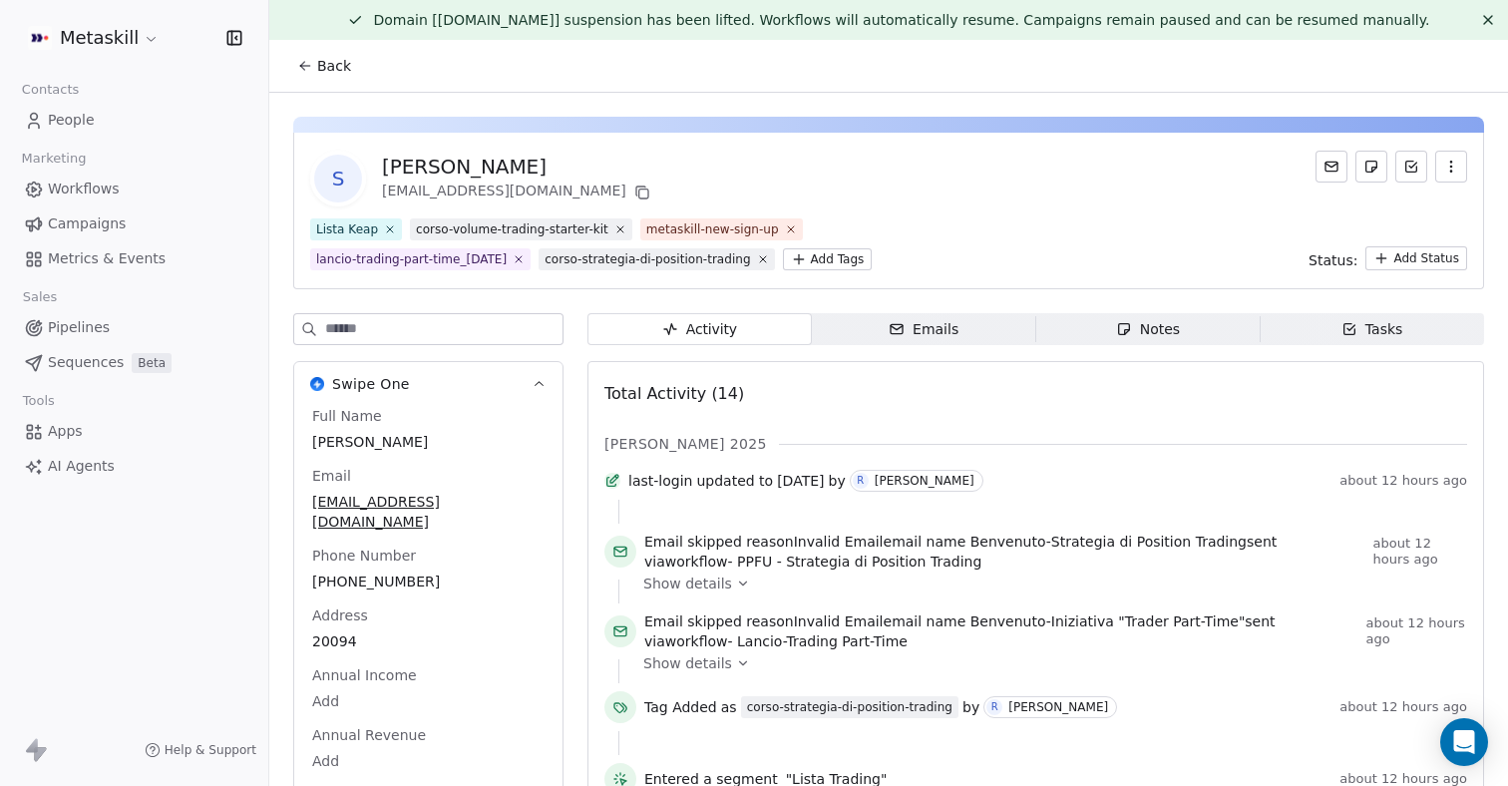  Describe the element at coordinates (338, 178) in the screenshot. I see `span: S` at that location.